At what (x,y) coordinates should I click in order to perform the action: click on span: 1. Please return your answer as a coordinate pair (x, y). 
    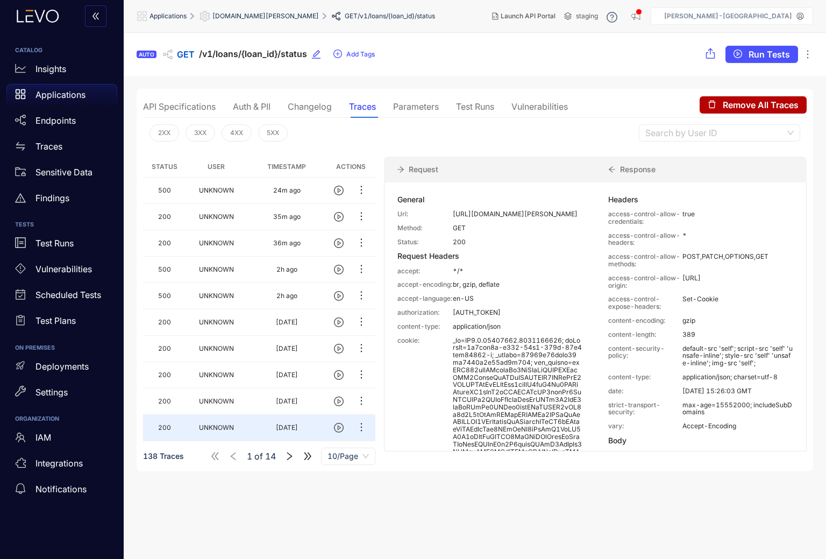
    Looking at the image, I should click on (249, 456).